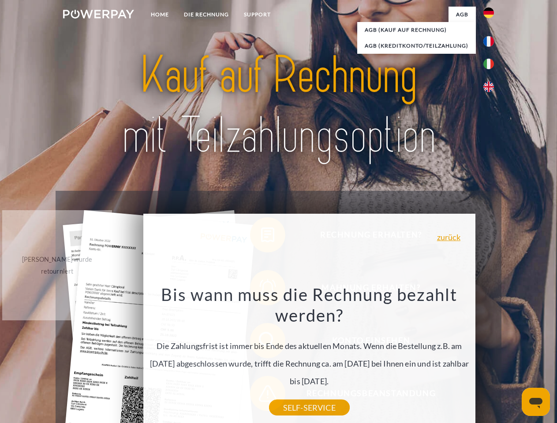 Image resolution: width=557 pixels, height=423 pixels. I want to click on img: de, so click(489, 13).